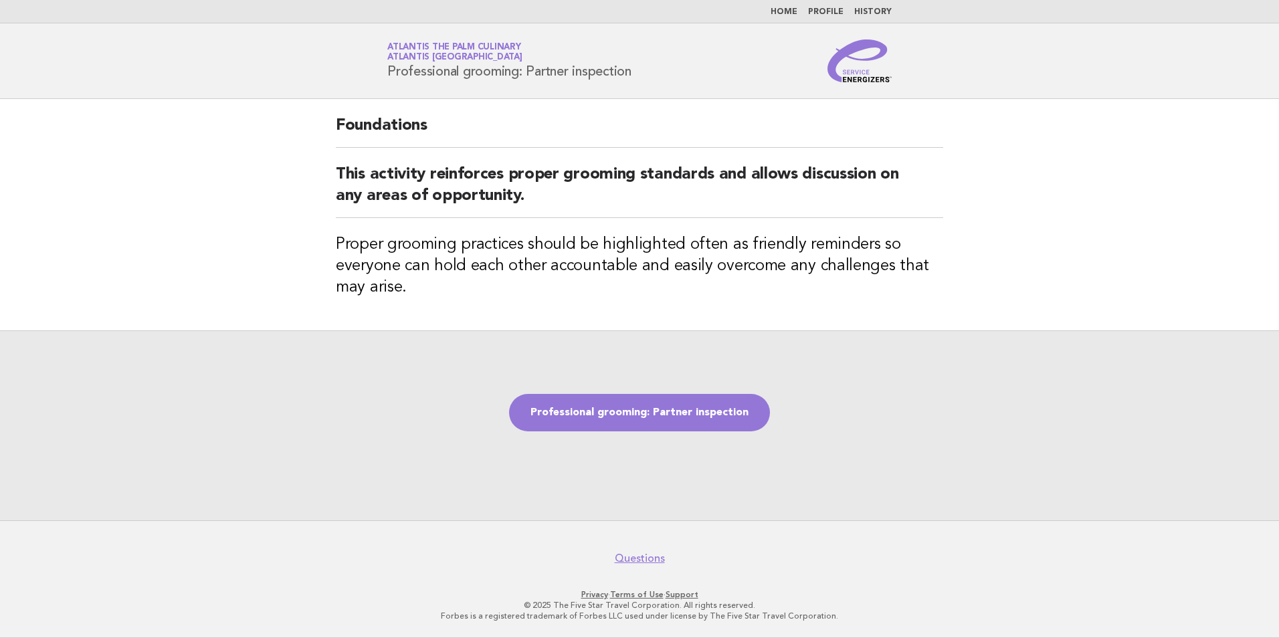 The image size is (1279, 638). Describe the element at coordinates (639, 605) in the screenshot. I see `p: © 2025 The Five Star Travel Corporation. All rights reserved.` at that location.